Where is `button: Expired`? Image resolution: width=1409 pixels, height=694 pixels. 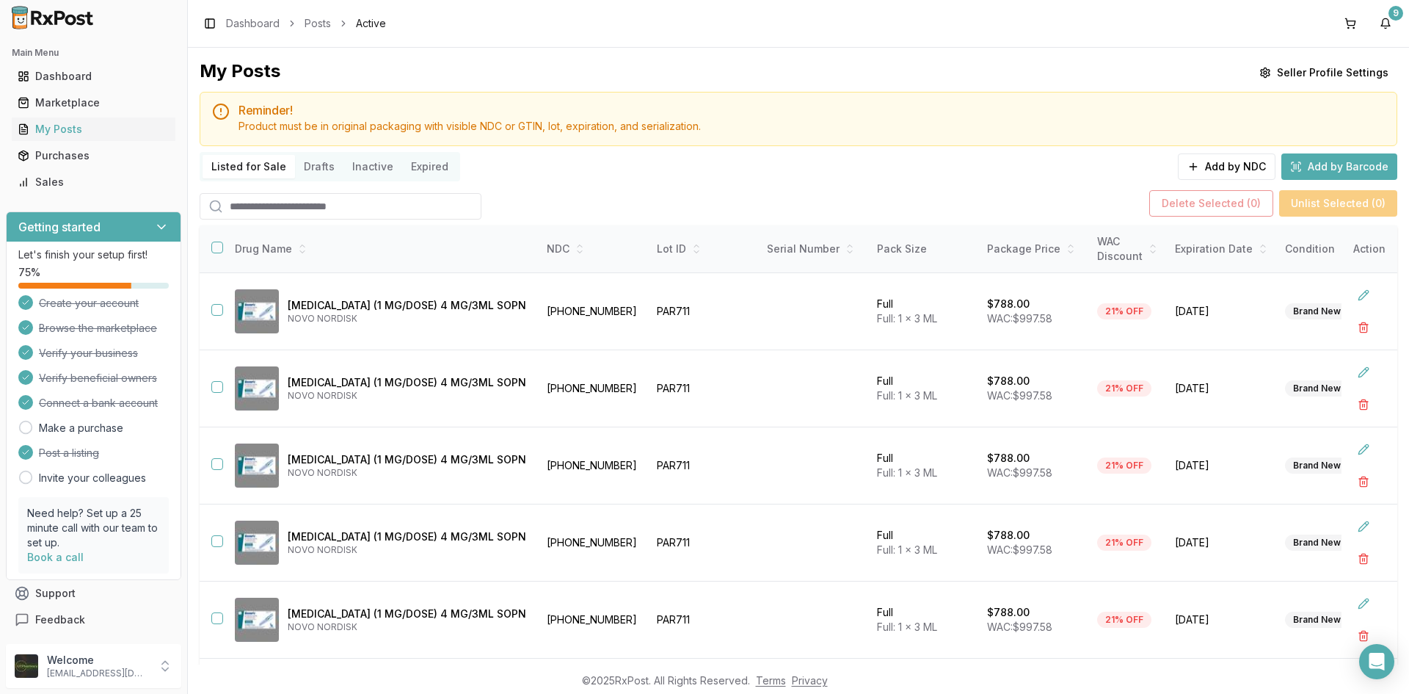 button: Expired is located at coordinates (429, 167).